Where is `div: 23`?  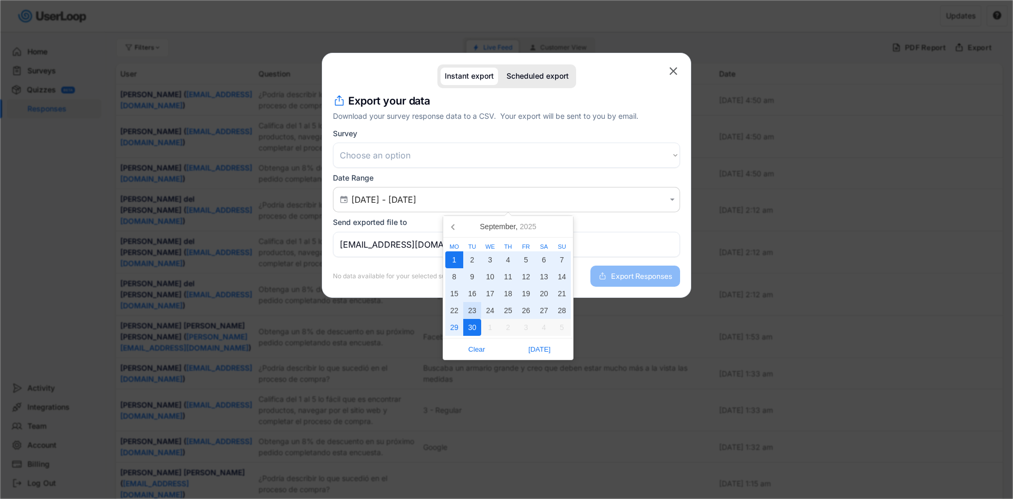
div: 23 is located at coordinates (472, 310).